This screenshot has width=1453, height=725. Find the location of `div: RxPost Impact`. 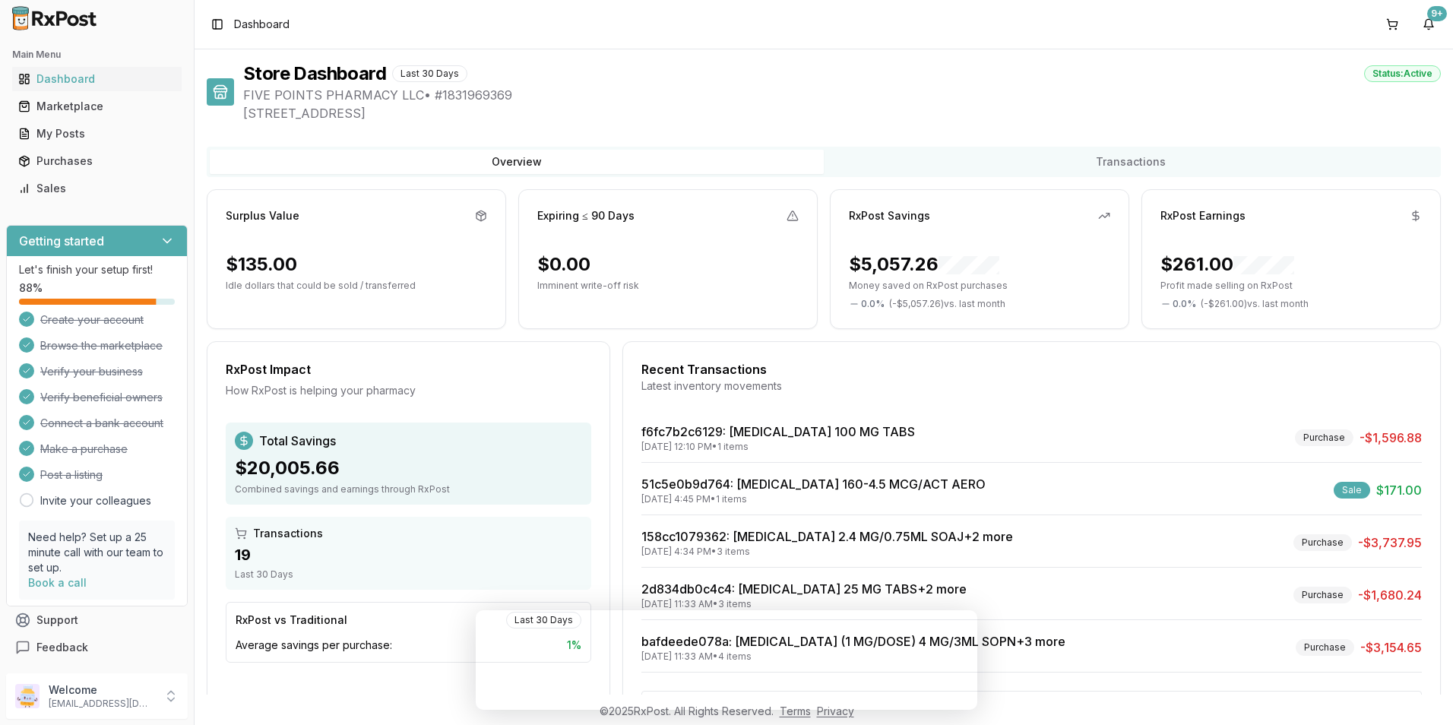

div: RxPost Impact is located at coordinates (408, 369).